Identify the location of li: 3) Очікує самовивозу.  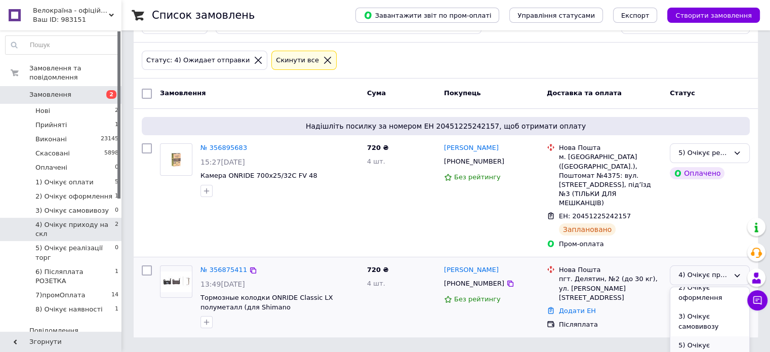
(710, 322).